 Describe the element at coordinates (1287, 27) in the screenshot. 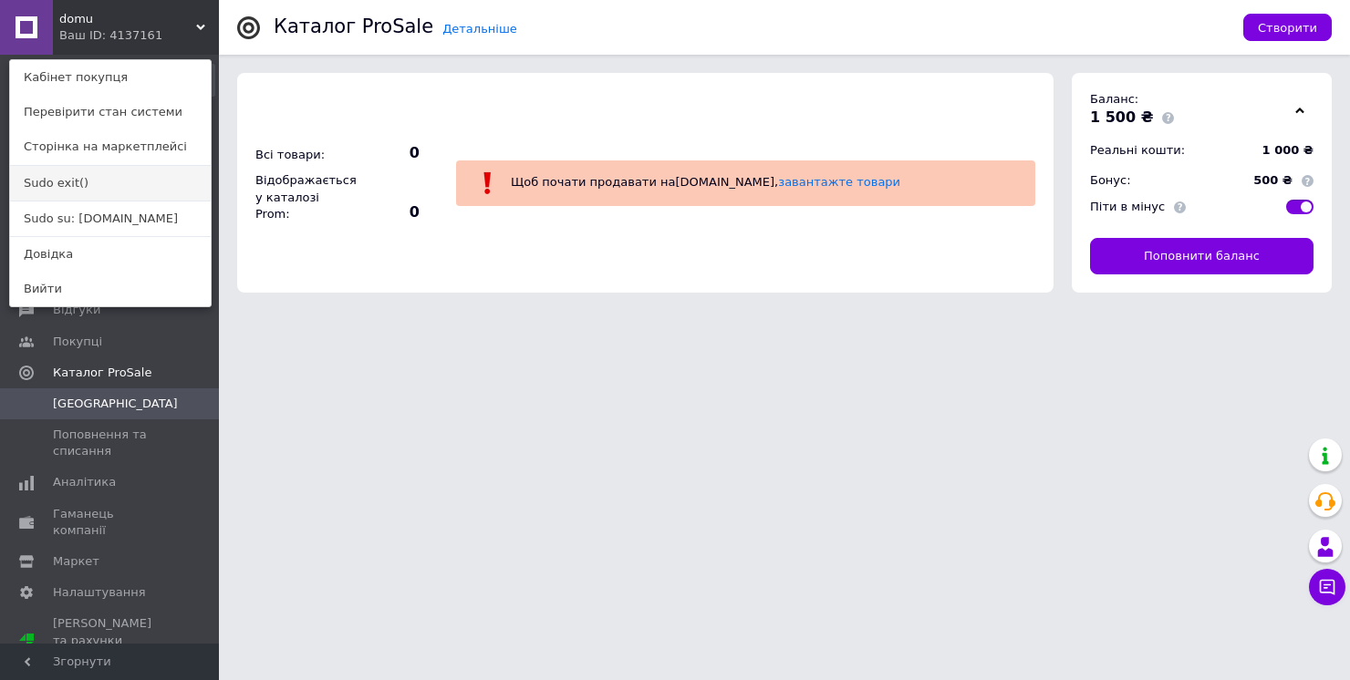

I see `span: Створити` at that location.